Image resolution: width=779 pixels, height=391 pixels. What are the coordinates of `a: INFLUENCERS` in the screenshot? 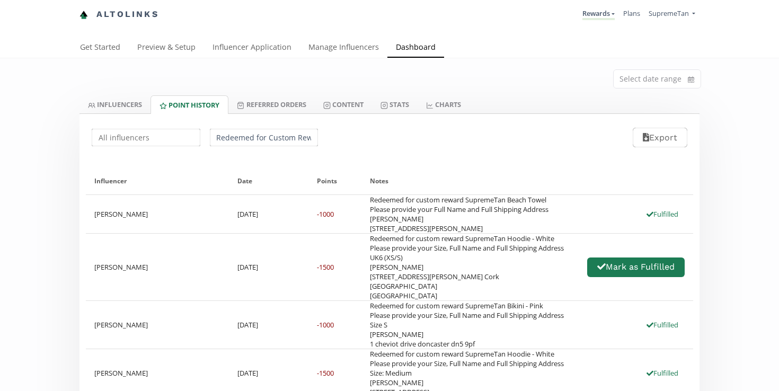 It's located at (115, 104).